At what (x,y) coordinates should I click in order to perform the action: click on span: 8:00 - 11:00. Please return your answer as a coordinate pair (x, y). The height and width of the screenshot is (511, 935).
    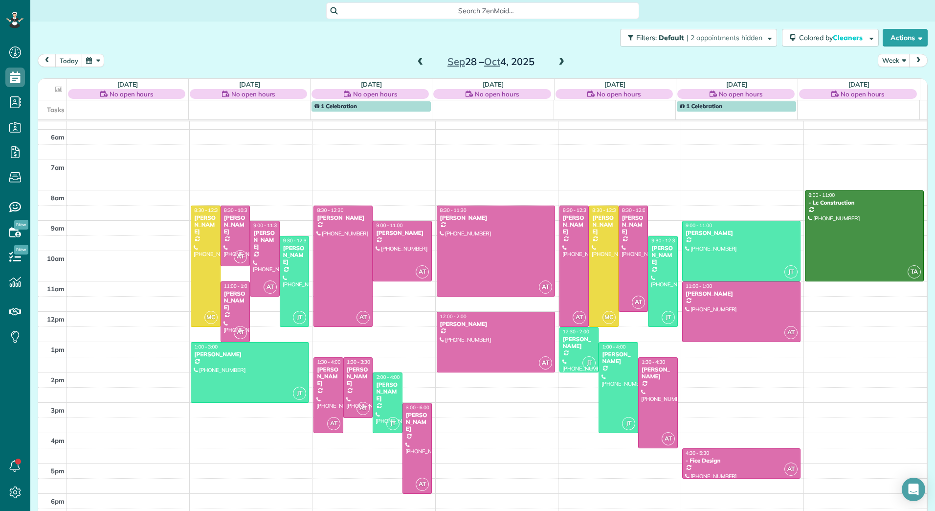
    Looking at the image, I should click on (822, 195).